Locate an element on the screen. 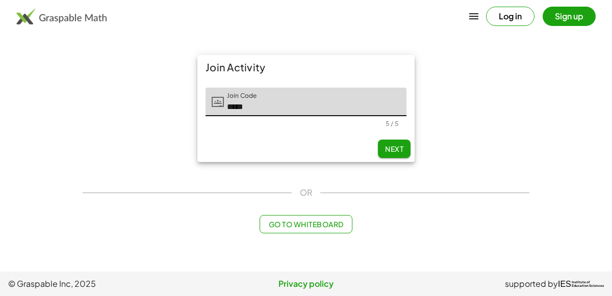 The width and height of the screenshot is (612, 296). span: © Graspable Inc, 2025 is located at coordinates (107, 284).